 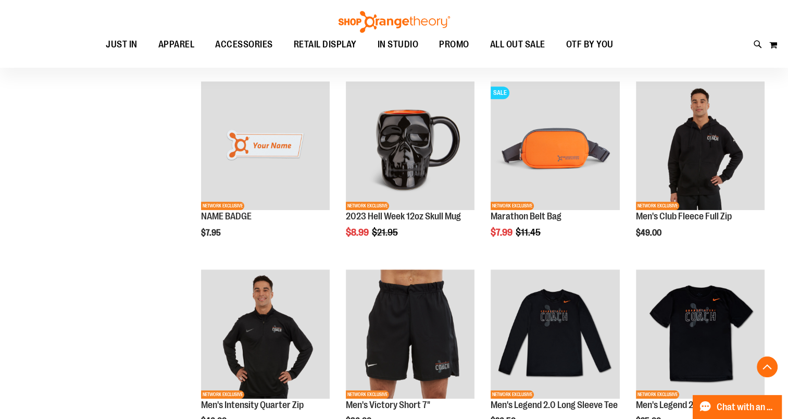 What do you see at coordinates (589, 44) in the screenshot?
I see `span: OTF BY YOU` at bounding box center [589, 44].